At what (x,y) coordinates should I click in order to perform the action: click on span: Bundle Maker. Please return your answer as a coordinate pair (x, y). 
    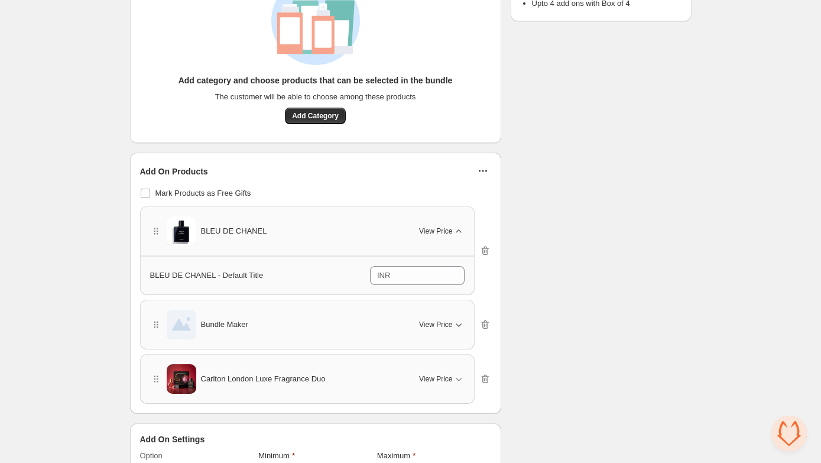
    Looking at the image, I should click on (225, 324).